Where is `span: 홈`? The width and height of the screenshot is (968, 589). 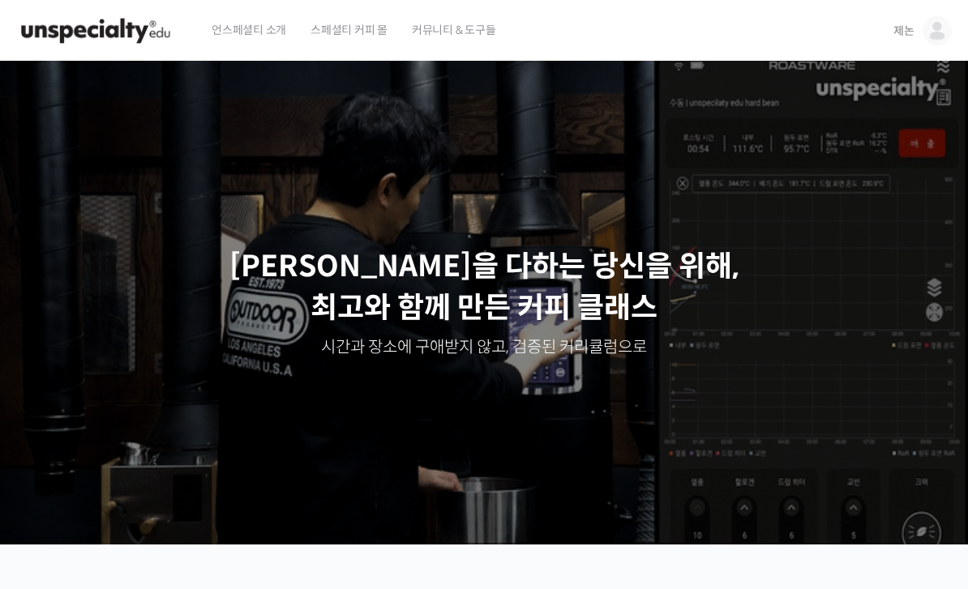 span: 홈 is located at coordinates (56, 486).